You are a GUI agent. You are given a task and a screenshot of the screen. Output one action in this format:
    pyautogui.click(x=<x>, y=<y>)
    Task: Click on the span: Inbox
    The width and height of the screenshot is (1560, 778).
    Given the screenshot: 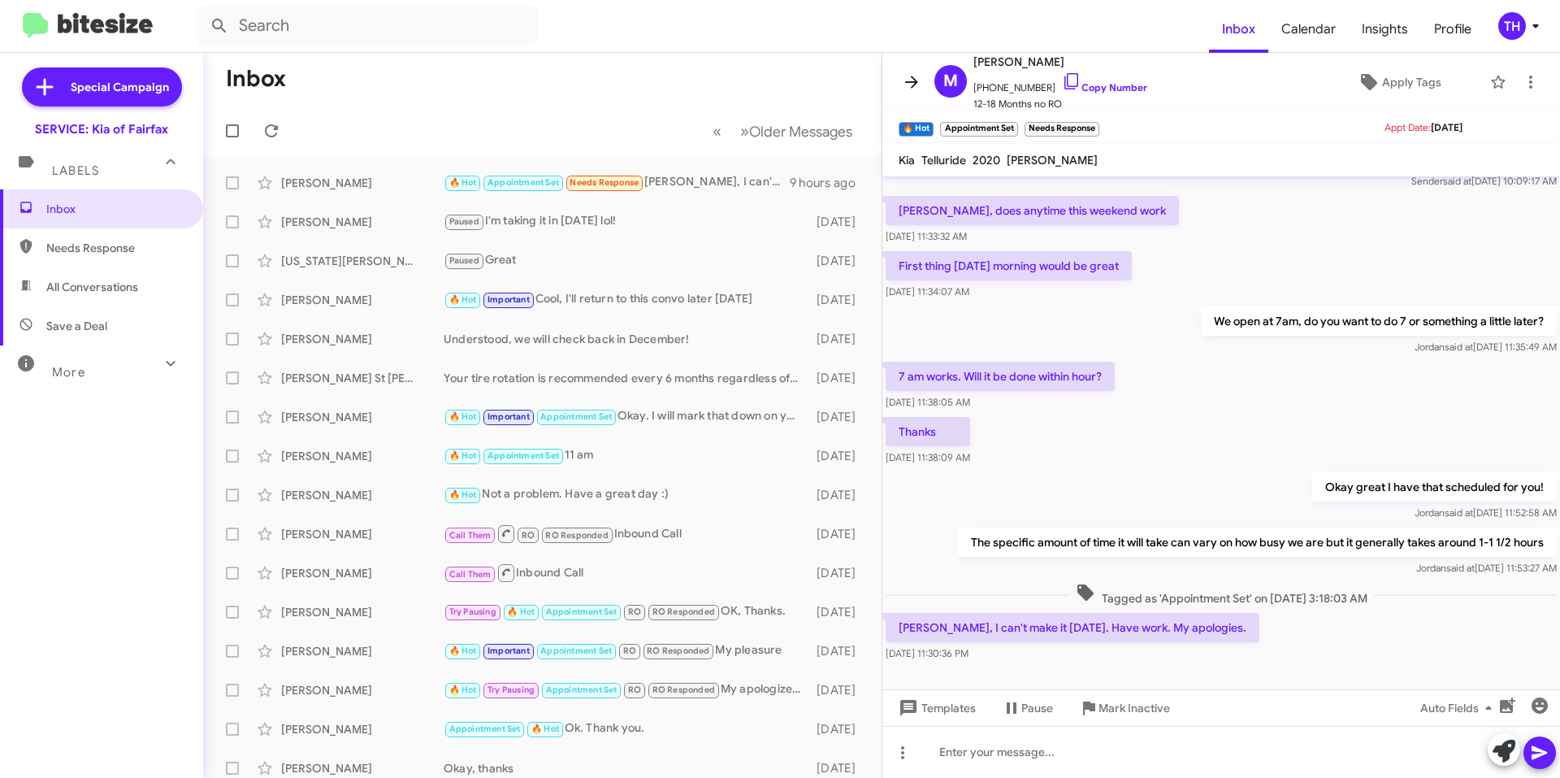 What is the action you would take?
    pyautogui.click(x=115, y=209)
    